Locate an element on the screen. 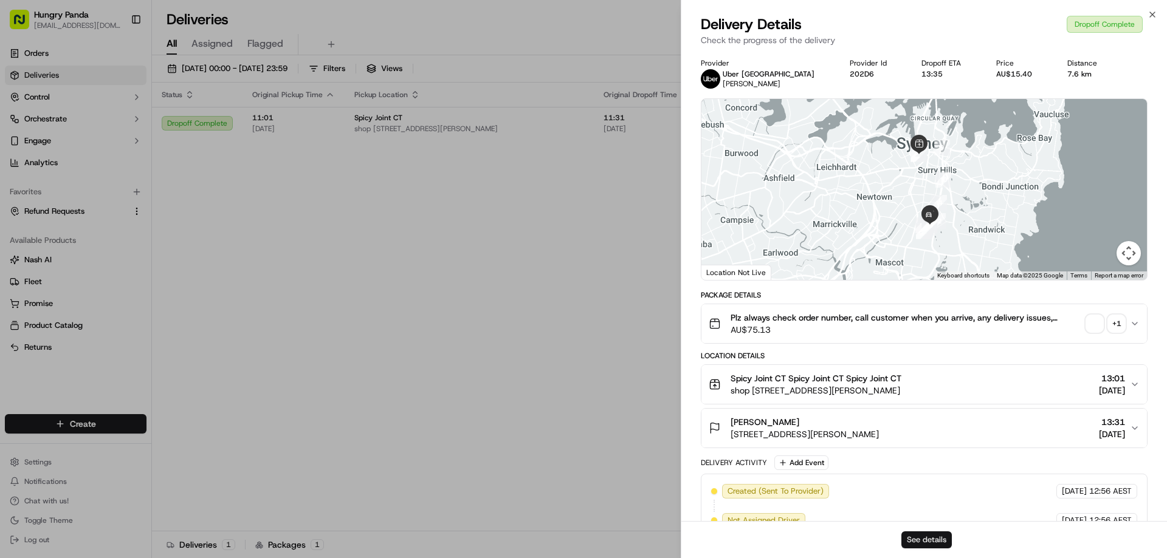 The width and height of the screenshot is (1167, 558). img: Google is located at coordinates (724, 272).